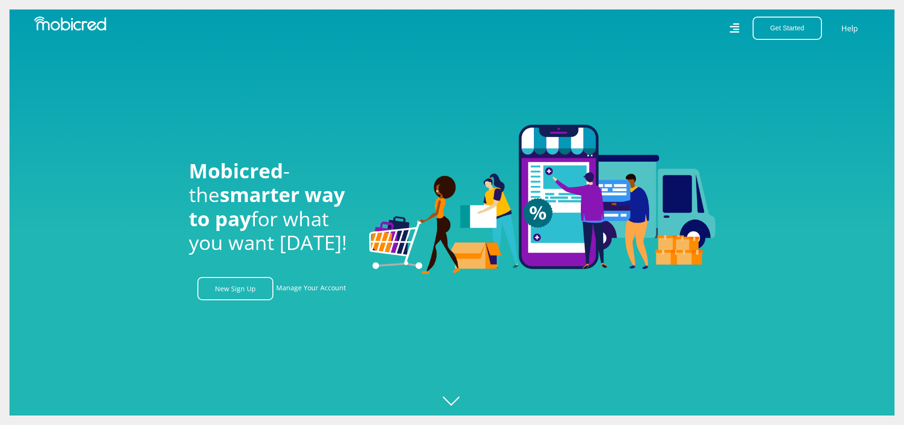 This screenshot has width=904, height=425. I want to click on span: Mobicred, so click(236, 170).